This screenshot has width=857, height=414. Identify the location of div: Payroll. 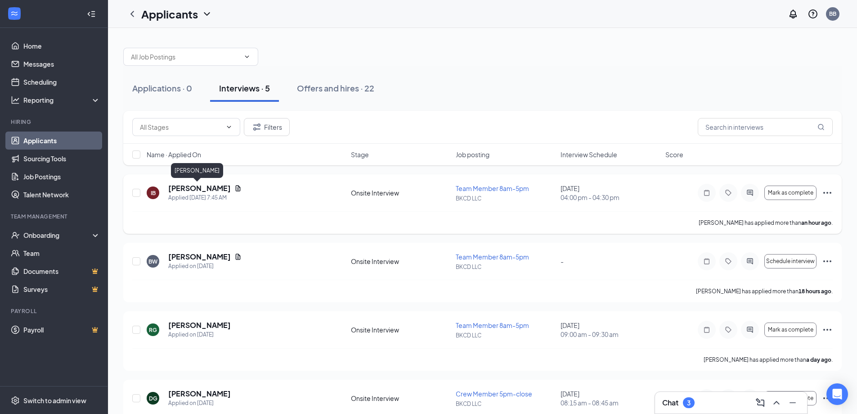
(54, 311).